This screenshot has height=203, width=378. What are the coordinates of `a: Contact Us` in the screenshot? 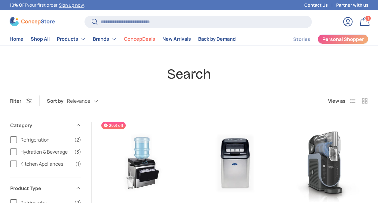 It's located at (321, 5).